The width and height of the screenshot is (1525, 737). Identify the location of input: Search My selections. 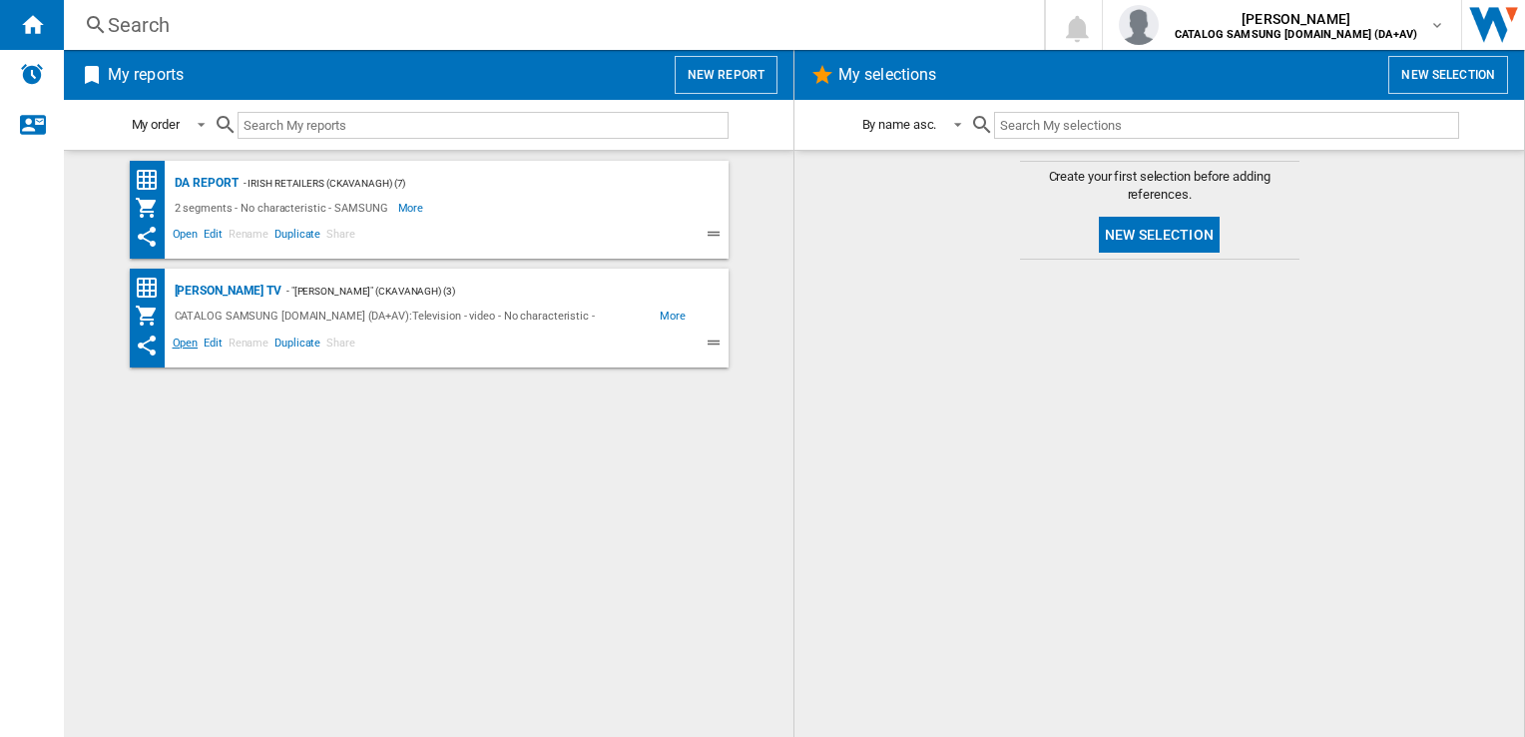
(1226, 125).